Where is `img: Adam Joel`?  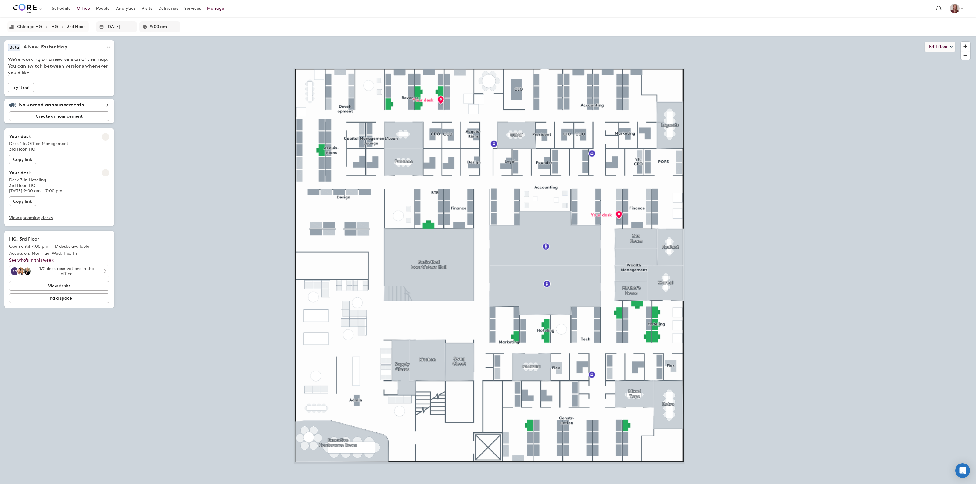 img: Adam Joel is located at coordinates (20, 271).